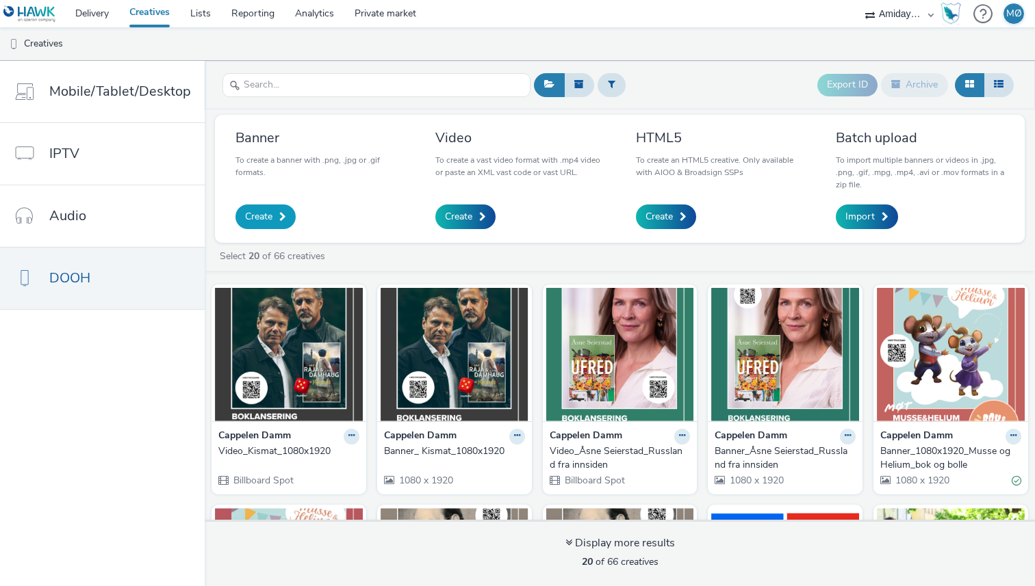  What do you see at coordinates (950, 354) in the screenshot?
I see `img: Banner_1080x1920_Musse og Helium_bok og bolle visual` at bounding box center [950, 354].